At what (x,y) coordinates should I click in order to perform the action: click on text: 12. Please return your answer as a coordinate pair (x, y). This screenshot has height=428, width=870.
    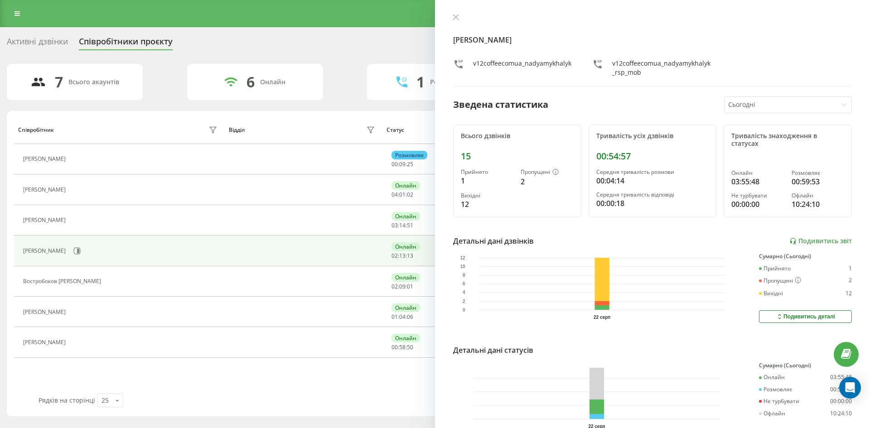
    Looking at the image, I should click on (463, 258).